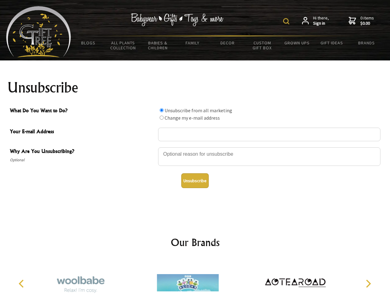 The height and width of the screenshot is (296, 390). Describe the element at coordinates (198, 111) in the screenshot. I see `label: Unsubscribe from all marketing` at that location.